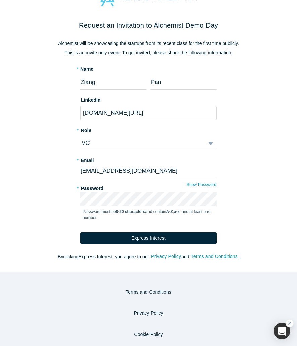 This screenshot has height=346, width=297. What do you see at coordinates (177, 211) in the screenshot?
I see `strong: a-z` at bounding box center [177, 211].